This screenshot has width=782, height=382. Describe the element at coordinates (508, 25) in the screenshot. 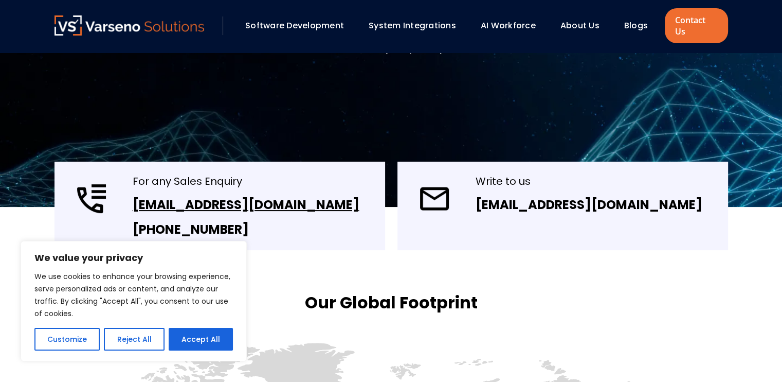

I see `a: AI Workforce` at that location.